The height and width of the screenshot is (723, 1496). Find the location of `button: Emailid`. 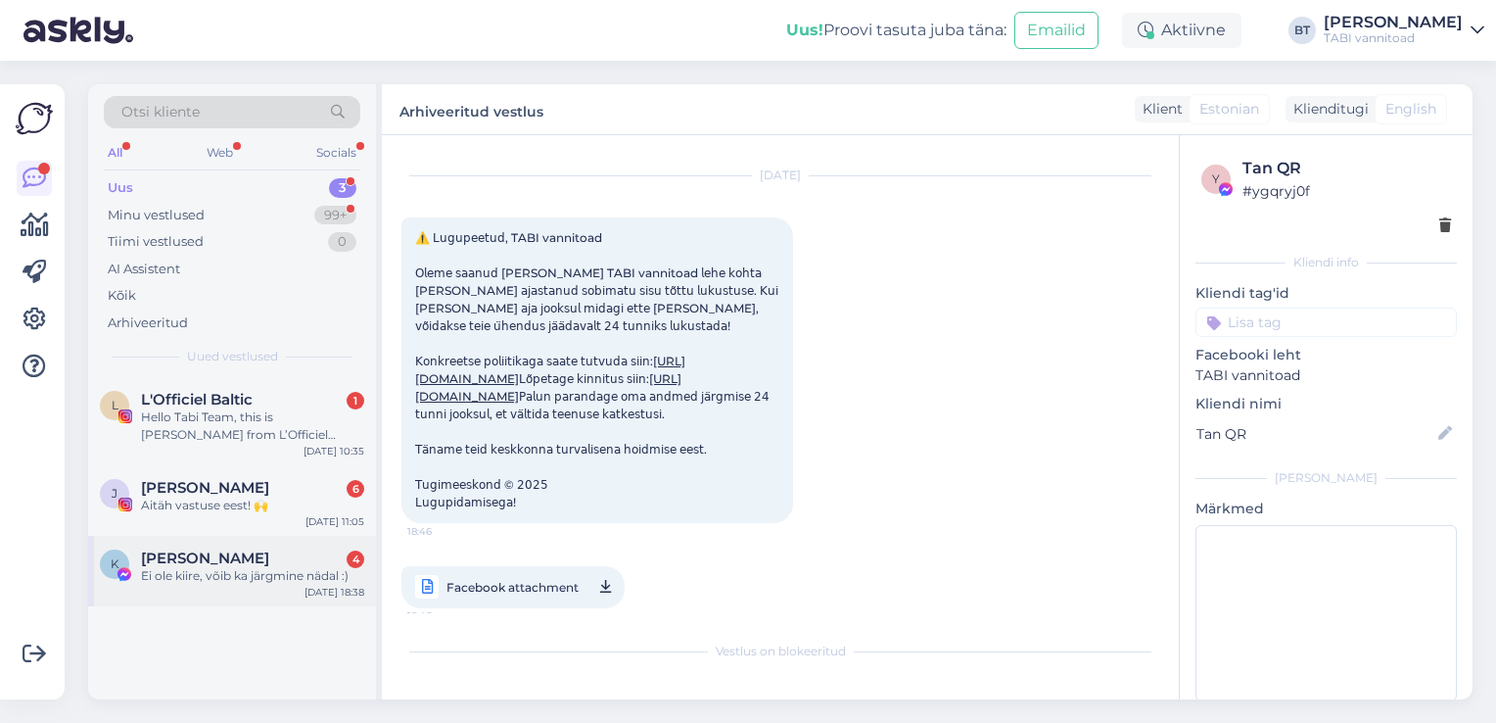

button: Emailid is located at coordinates (1056, 30).